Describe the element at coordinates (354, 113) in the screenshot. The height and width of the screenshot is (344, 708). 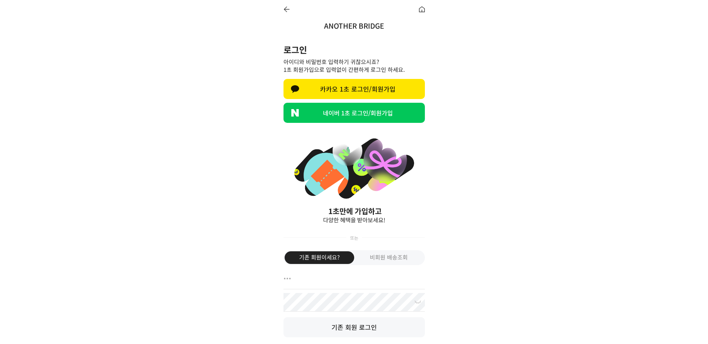
I see `a: 네이버 1초 로그인/회원가입` at that location.